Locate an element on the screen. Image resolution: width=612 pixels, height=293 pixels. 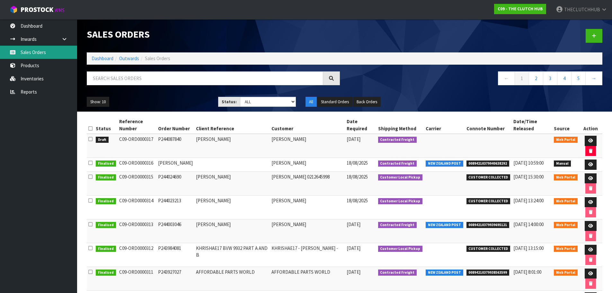
input: Search sales orders is located at coordinates (205, 78).